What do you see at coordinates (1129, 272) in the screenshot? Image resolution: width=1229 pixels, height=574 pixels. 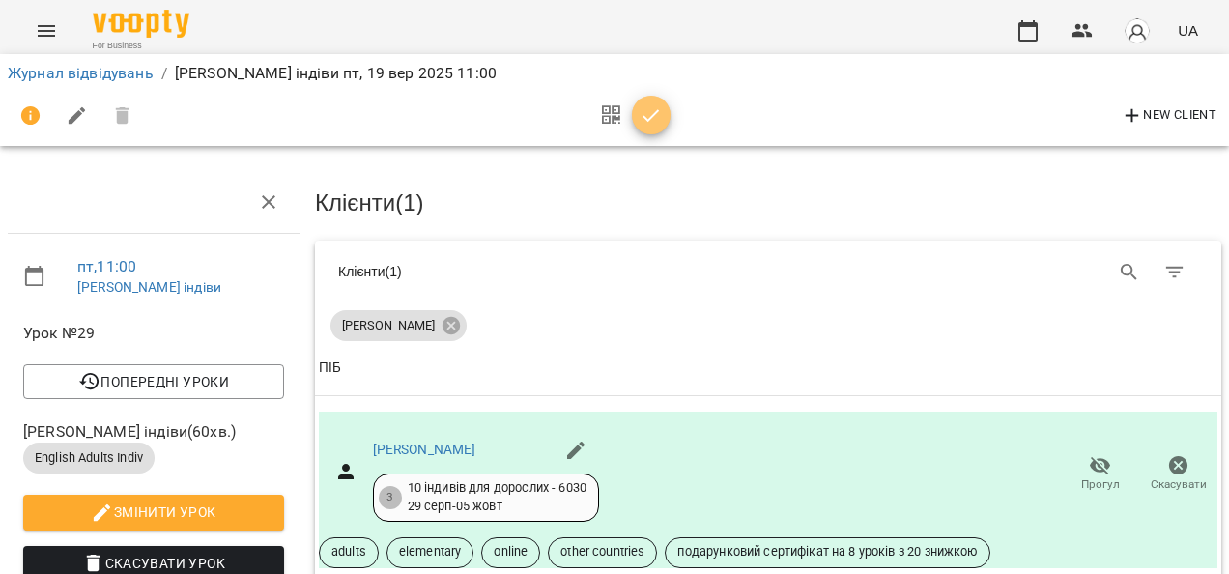 I see `button: Search` at bounding box center [1129, 272].